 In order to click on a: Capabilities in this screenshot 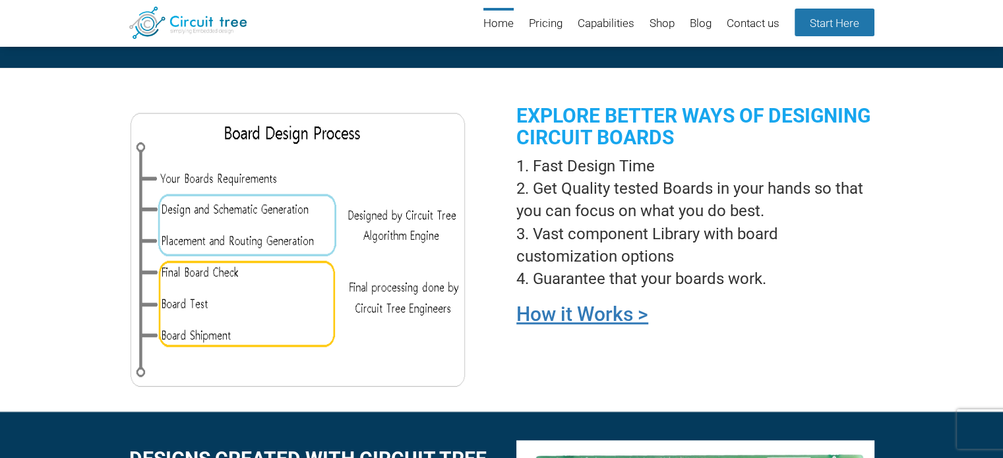, I will do `click(606, 24)`.